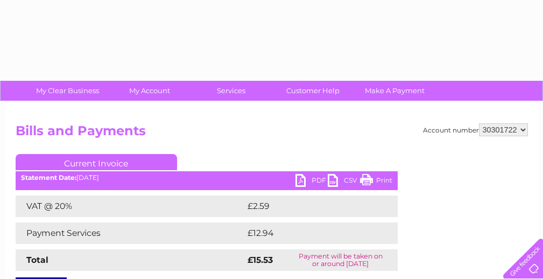  Describe the element at coordinates (308, 206) in the screenshot. I see `td: £2.59` at that location.